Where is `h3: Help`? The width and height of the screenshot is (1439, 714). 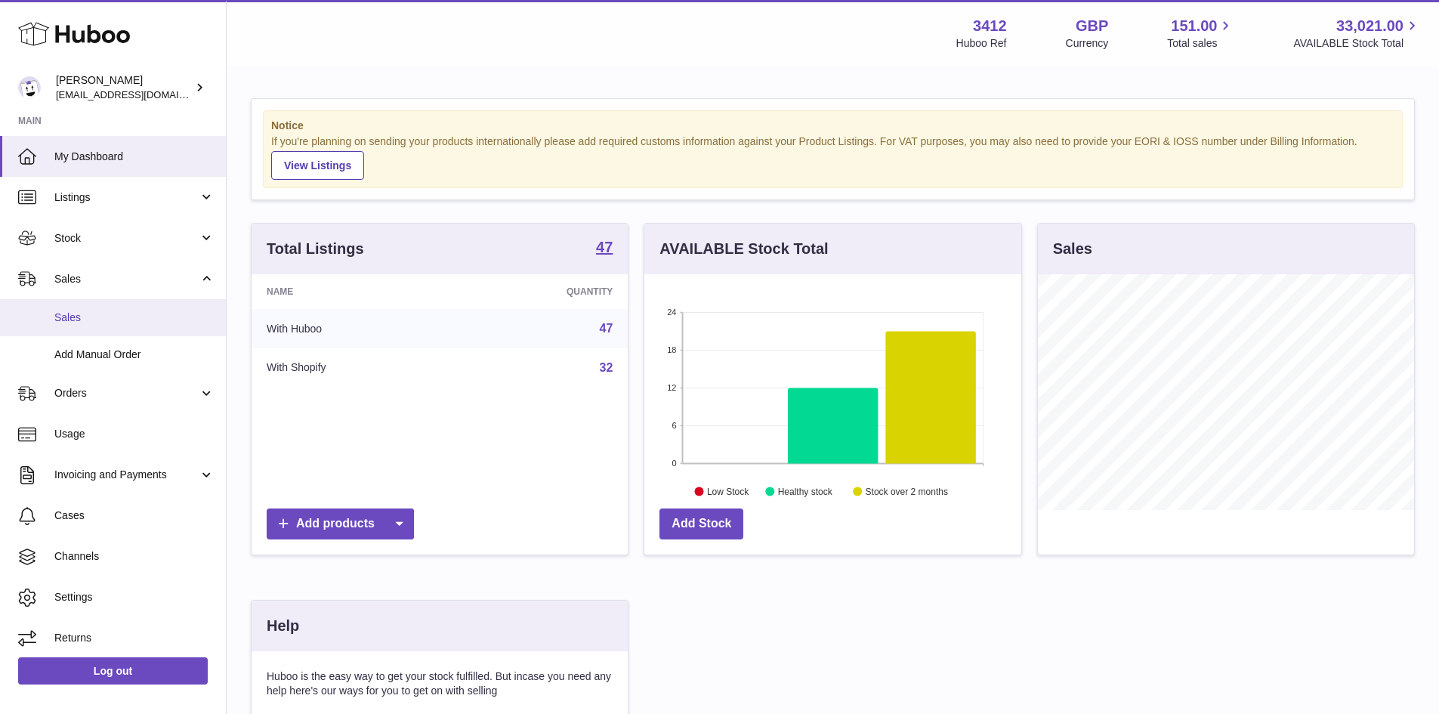
h3: Help is located at coordinates (282, 625).